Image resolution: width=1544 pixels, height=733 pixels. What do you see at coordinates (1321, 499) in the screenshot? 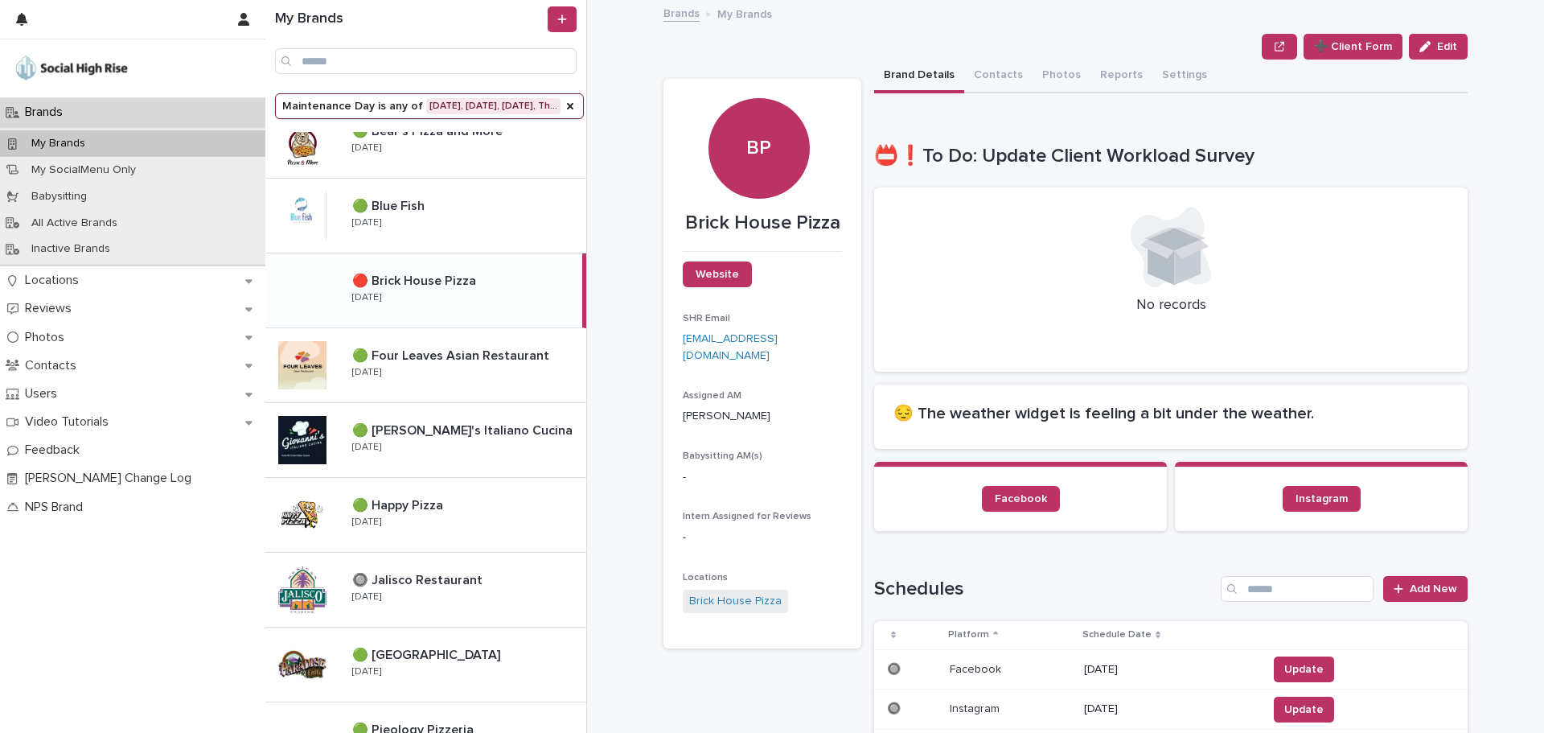
I see `span: Instagram` at bounding box center [1321, 499].